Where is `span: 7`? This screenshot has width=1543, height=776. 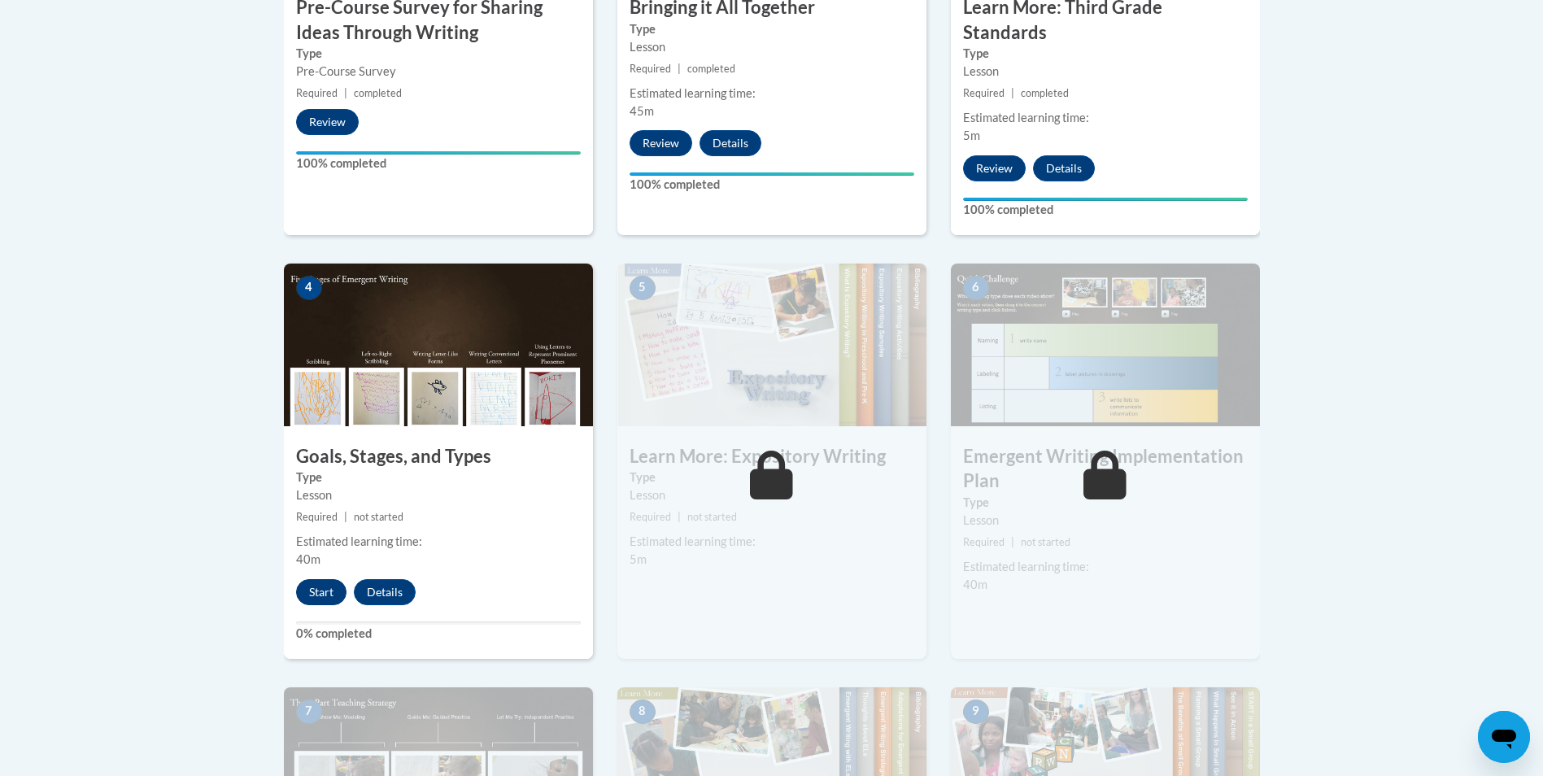 span: 7 is located at coordinates (309, 712).